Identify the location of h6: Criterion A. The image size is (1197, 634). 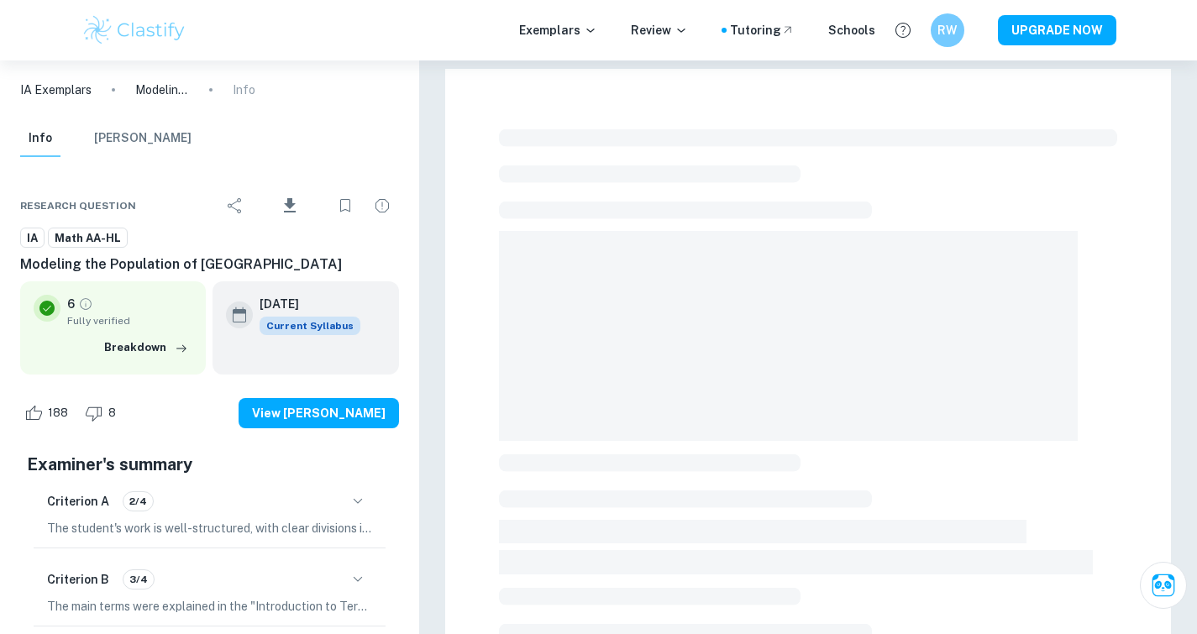
(78, 501).